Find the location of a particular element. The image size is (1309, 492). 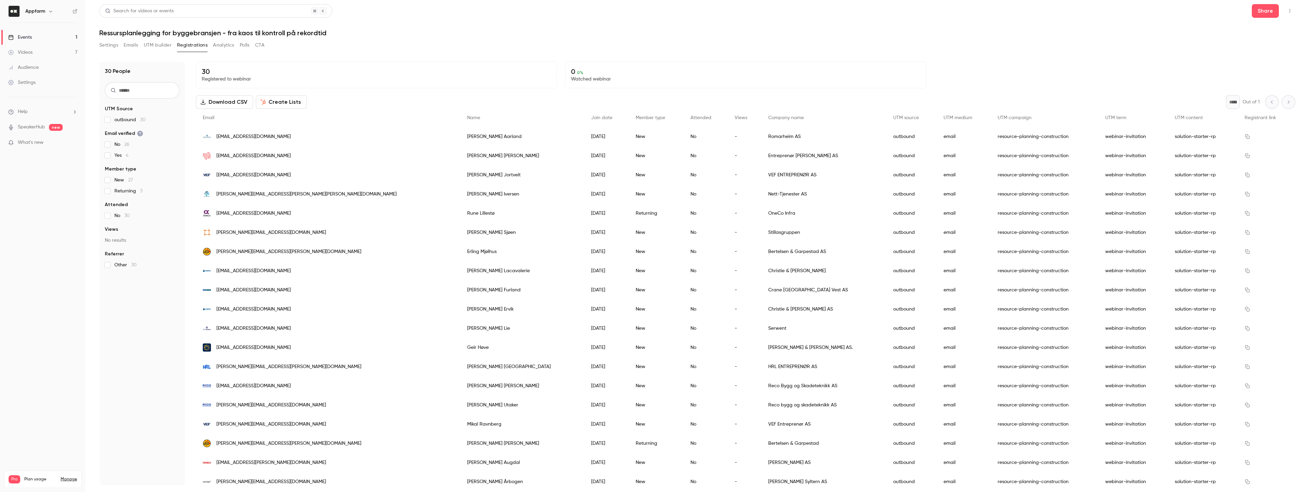

img: oneco.no is located at coordinates (207, 213).